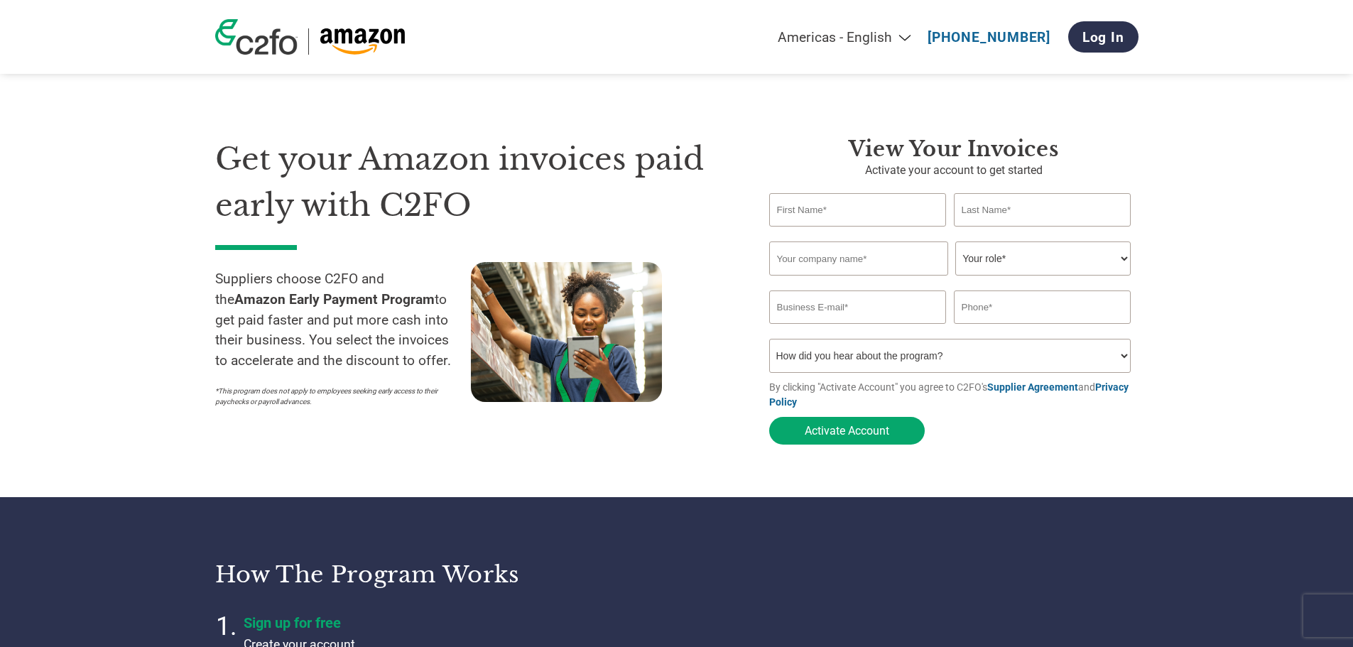  What do you see at coordinates (858, 258) in the screenshot?
I see `input: Your company name*` at bounding box center [858, 258].